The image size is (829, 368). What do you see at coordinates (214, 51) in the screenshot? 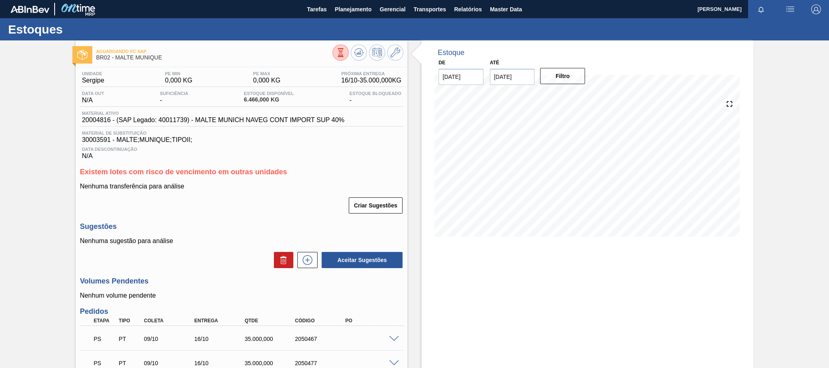
I see `span: Aguardando PC SAP` at bounding box center [214, 51].